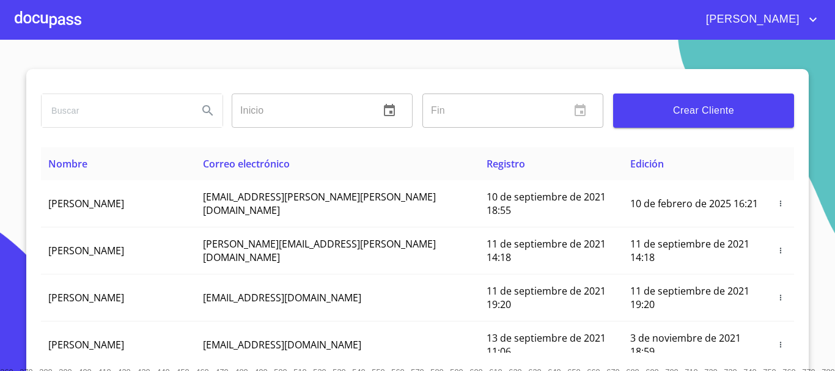 The width and height of the screenshot is (835, 371). I want to click on button: Crear Cliente, so click(704, 111).